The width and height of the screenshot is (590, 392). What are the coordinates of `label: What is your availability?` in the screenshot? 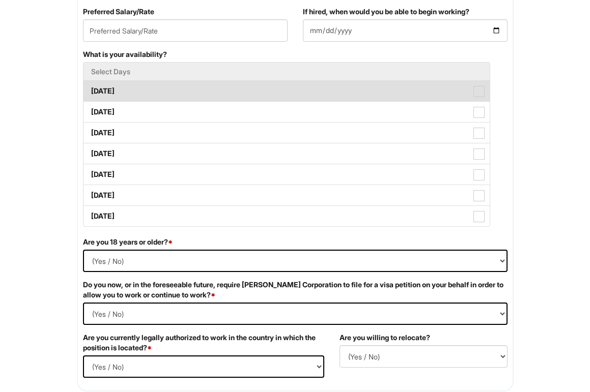 It's located at (125, 54).